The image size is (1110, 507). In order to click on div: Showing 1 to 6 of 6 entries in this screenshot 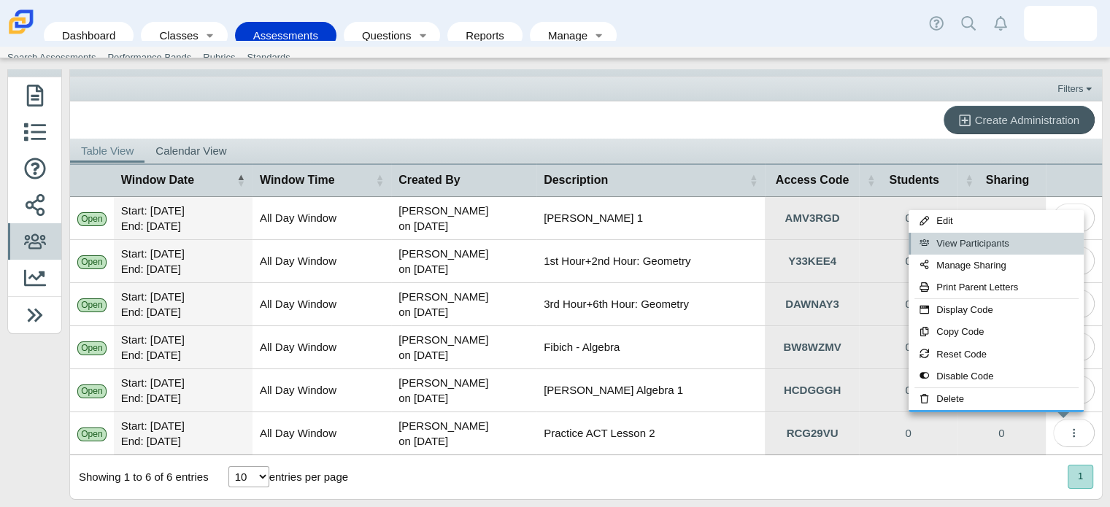, I will do `click(139, 477)`.